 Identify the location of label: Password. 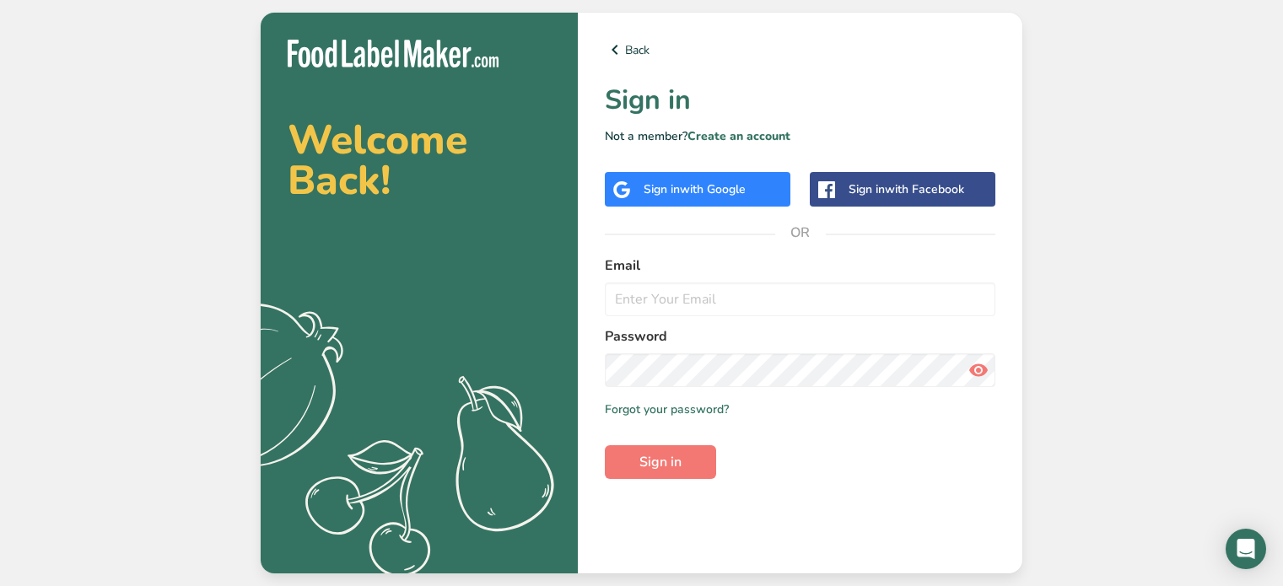
(799, 336).